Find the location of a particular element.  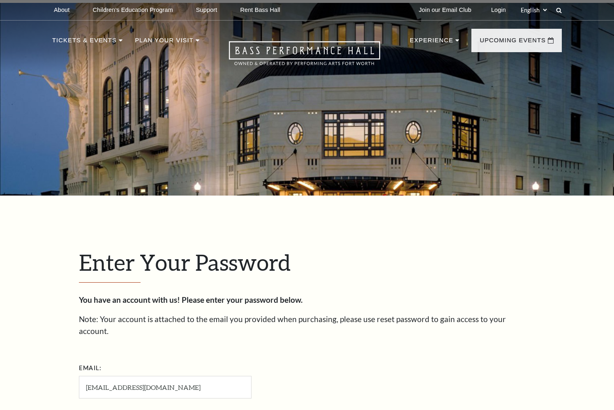

select: Select: is located at coordinates (533, 10).